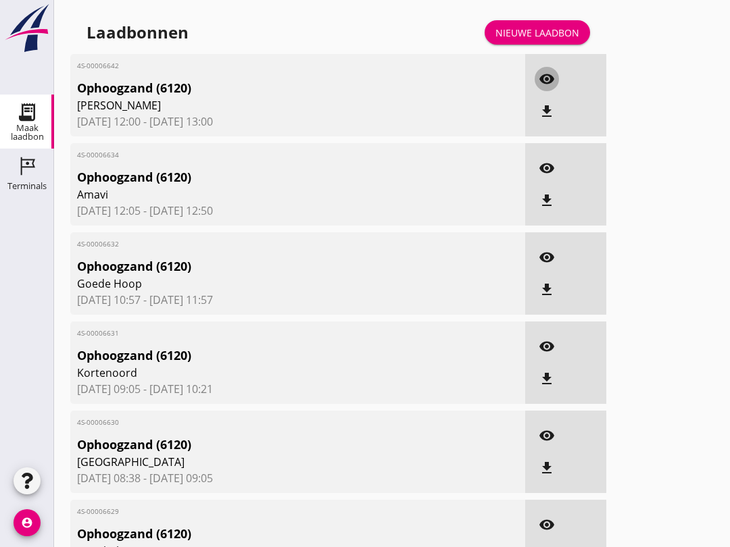 Image resolution: width=730 pixels, height=547 pixels. What do you see at coordinates (261, 284) in the screenshot?
I see `span: Goede Hoop` at bounding box center [261, 284].